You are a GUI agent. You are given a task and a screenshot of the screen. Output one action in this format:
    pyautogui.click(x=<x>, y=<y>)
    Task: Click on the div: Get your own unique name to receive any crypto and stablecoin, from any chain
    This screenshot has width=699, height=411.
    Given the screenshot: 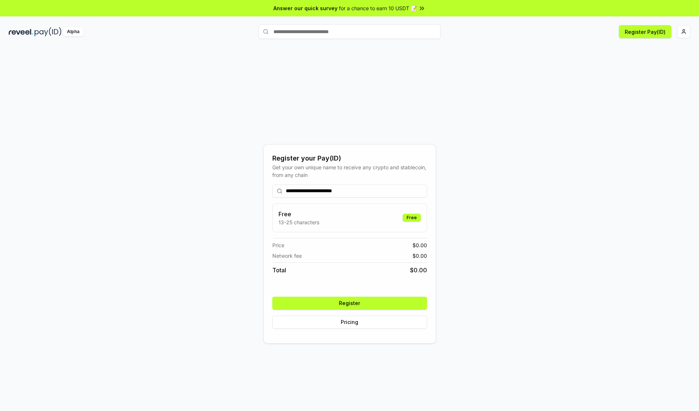 What is the action you would take?
    pyautogui.click(x=350, y=171)
    